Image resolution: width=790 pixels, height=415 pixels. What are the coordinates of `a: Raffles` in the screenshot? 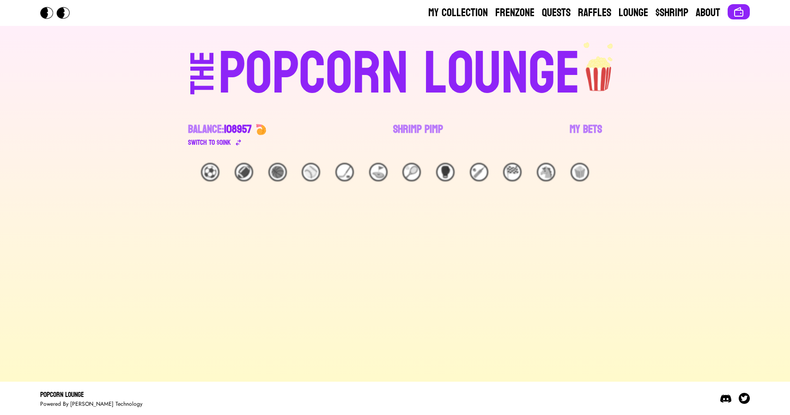 It's located at (595, 13).